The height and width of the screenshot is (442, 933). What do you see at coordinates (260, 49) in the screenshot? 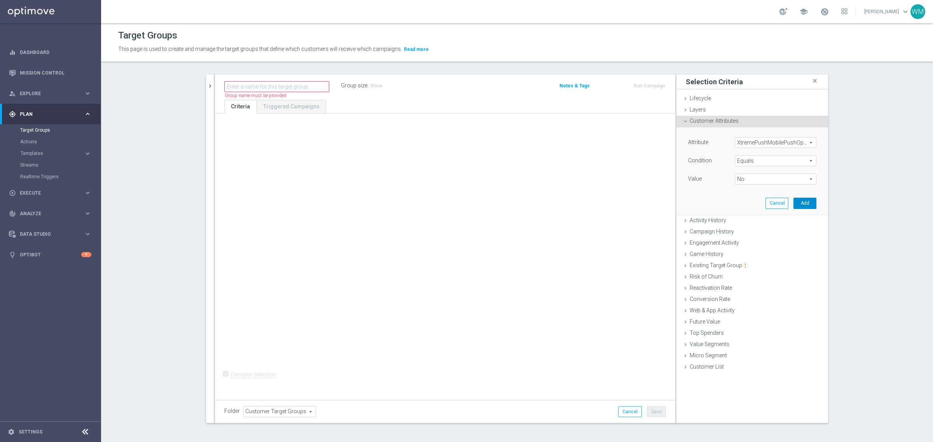
I see `span: This page is used to create and manage the target groups that define which customers will receive...` at bounding box center [260, 49].